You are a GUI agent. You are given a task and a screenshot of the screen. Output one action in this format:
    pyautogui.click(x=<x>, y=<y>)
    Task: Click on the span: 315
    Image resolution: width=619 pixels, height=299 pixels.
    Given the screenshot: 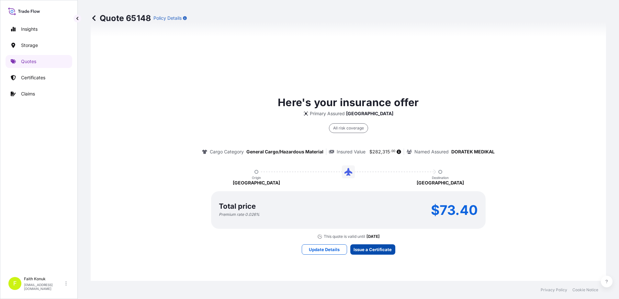 What is the action you would take?
    pyautogui.click(x=386, y=152)
    